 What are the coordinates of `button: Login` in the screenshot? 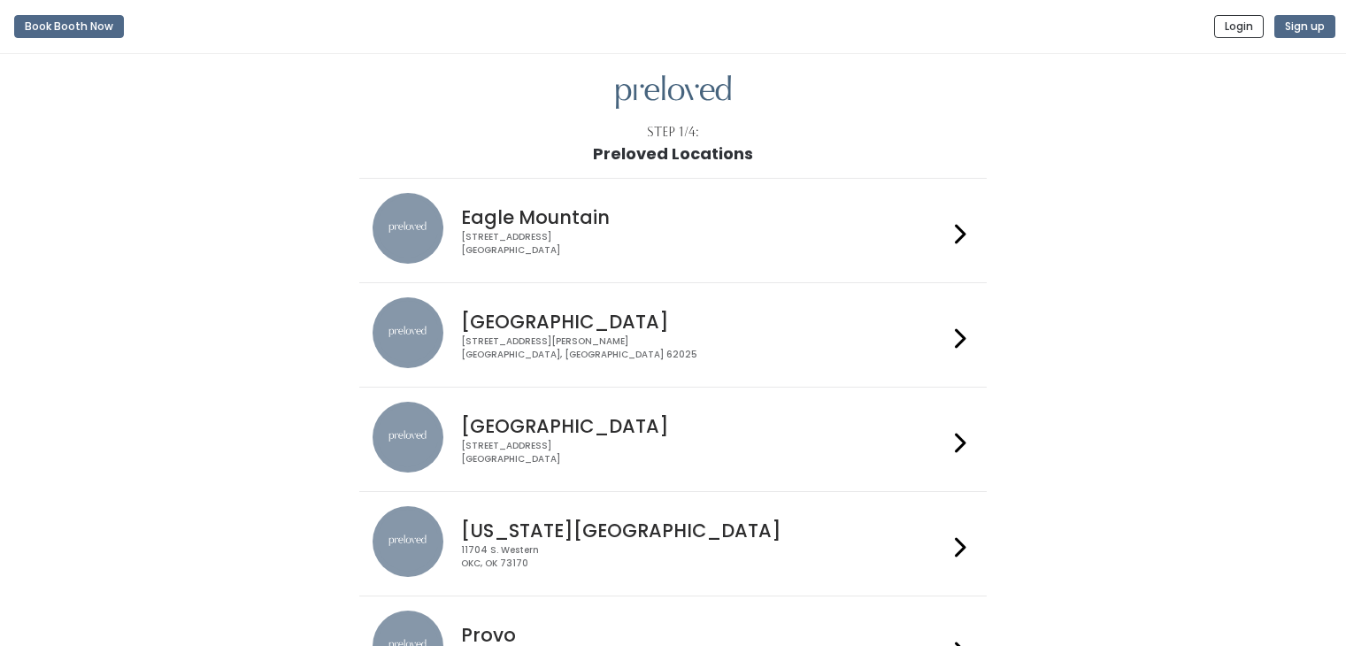 It's located at (1239, 27).